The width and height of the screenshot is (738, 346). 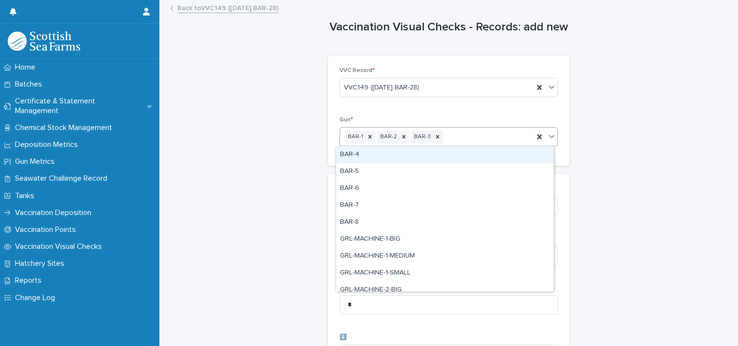 I want to click on span: Gun, so click(x=346, y=120).